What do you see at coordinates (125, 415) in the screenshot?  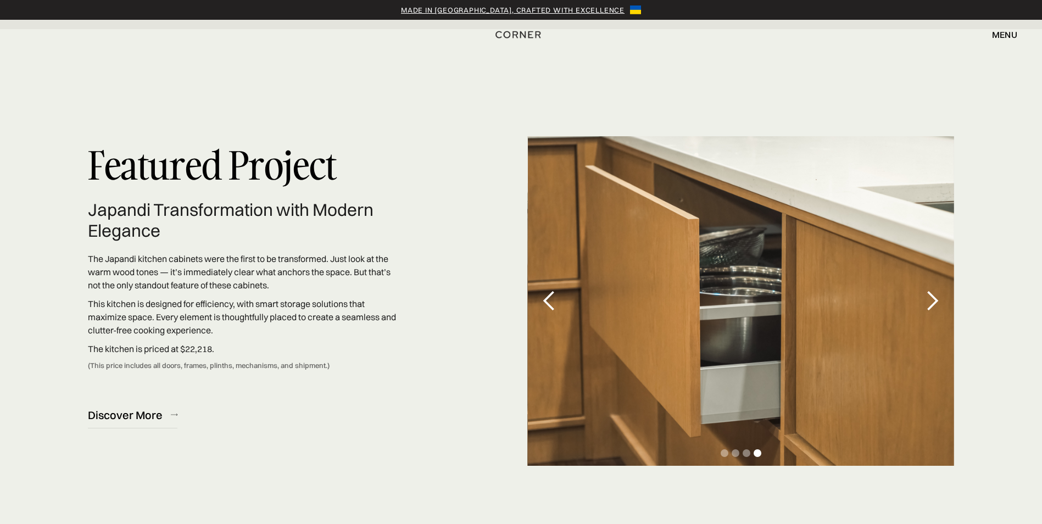 I see `div: Discover More` at bounding box center [125, 415].